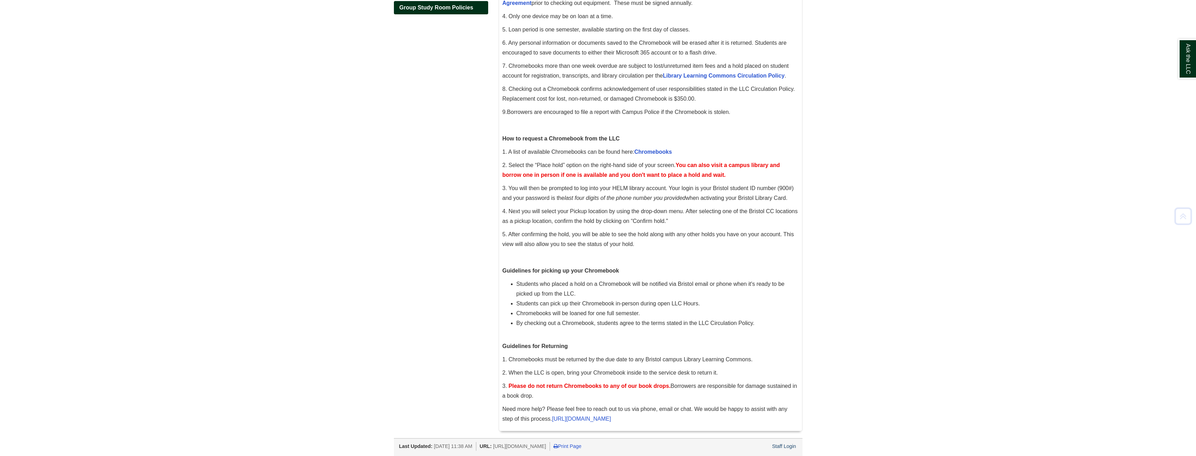  What do you see at coordinates (568, 446) in the screenshot?
I see `a: Print Page` at bounding box center [568, 446].